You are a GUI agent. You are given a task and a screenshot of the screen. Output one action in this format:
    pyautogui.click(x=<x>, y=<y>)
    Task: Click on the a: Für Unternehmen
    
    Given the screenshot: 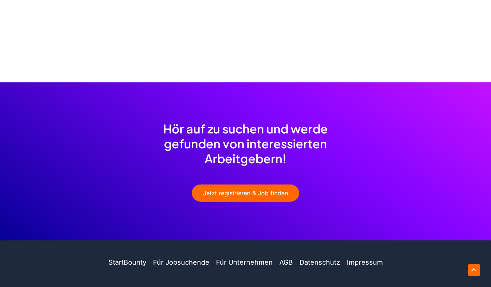 What is the action you would take?
    pyautogui.click(x=244, y=262)
    